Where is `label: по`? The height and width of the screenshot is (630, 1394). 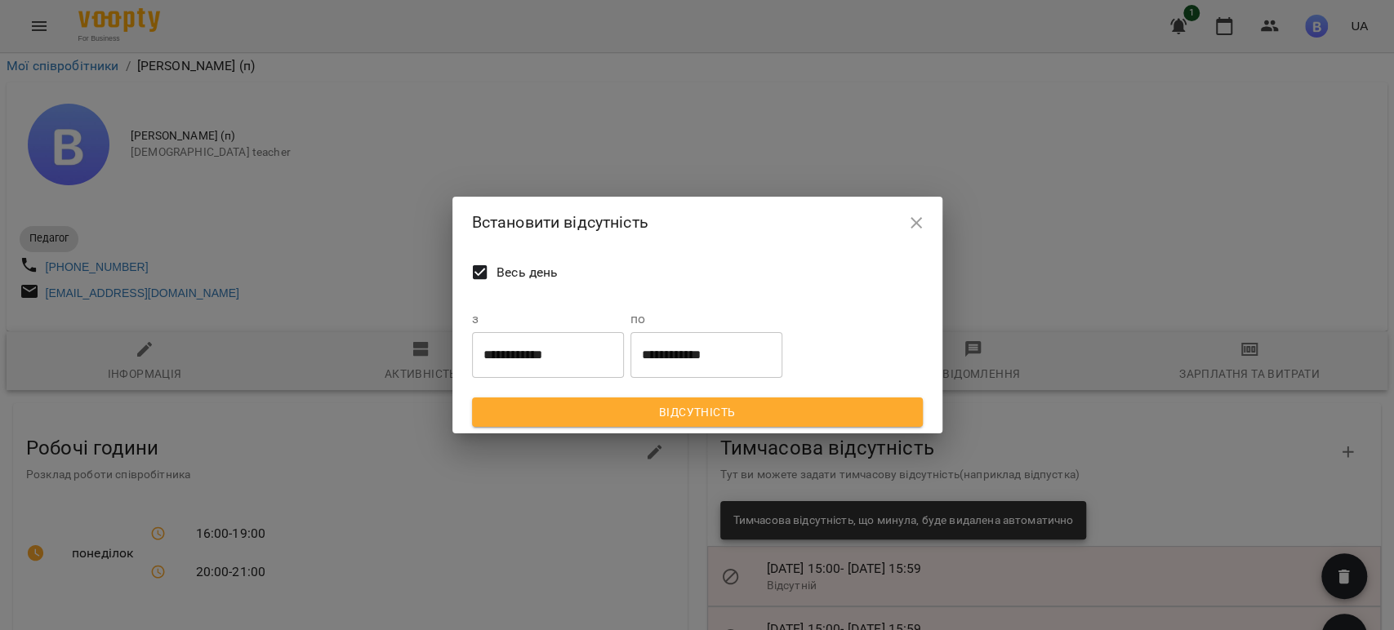
label: по is located at coordinates (706, 319).